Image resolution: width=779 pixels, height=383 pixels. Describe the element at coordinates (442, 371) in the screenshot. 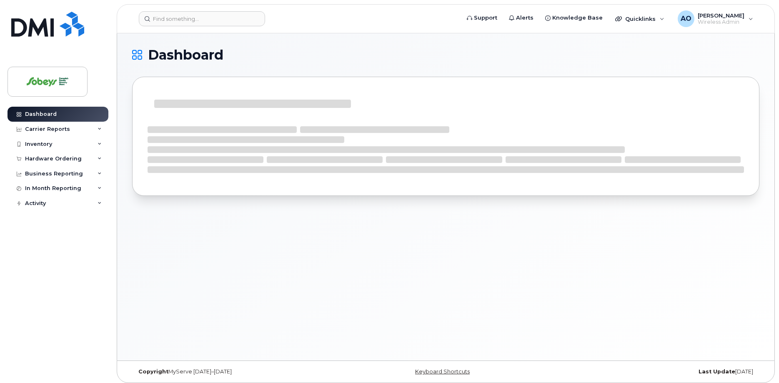

I see `a: Keyboard Shortcuts` at that location.